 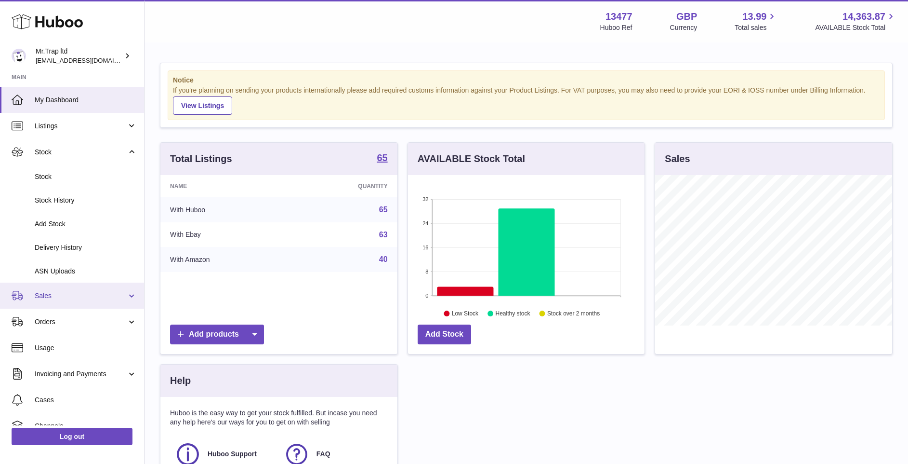 What do you see at coordinates (225, 210) in the screenshot?
I see `td: With Huboo` at bounding box center [225, 210].